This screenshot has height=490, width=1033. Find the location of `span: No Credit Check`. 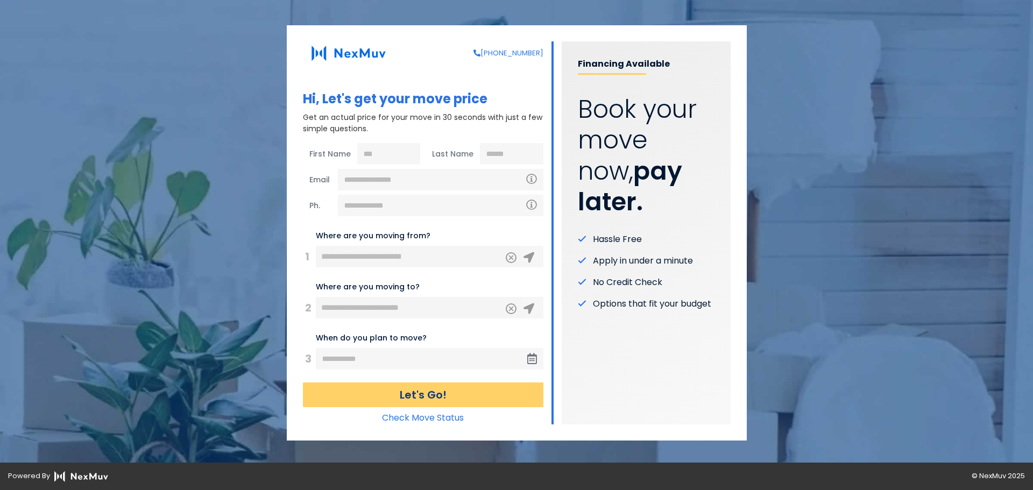

span: No Credit Check is located at coordinates (628, 283).